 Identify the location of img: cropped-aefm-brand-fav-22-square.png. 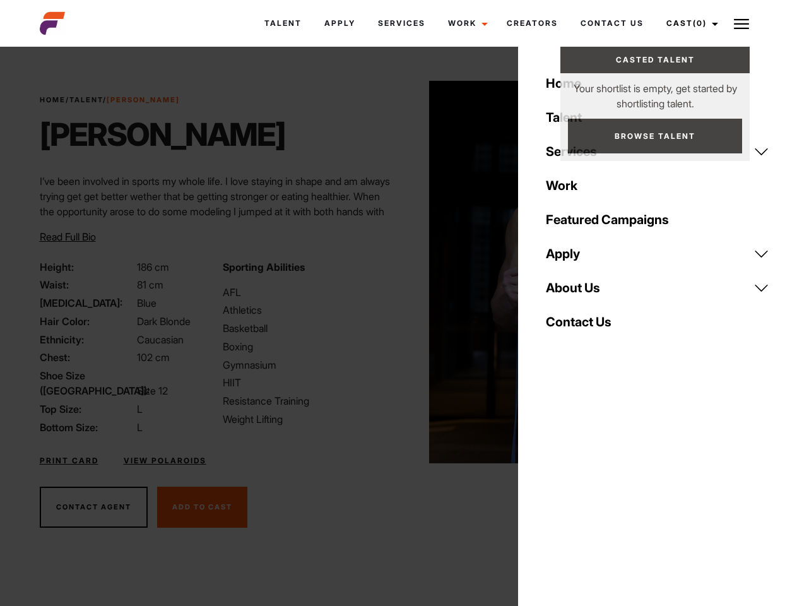
(52, 23).